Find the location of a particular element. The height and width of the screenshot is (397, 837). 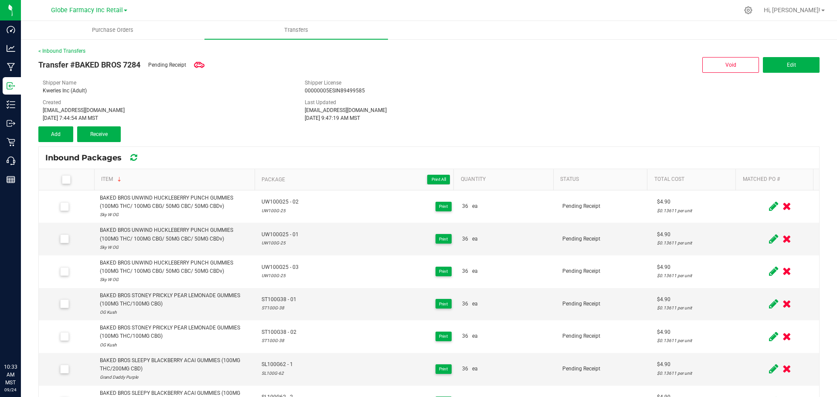

span: ST100G38 - 01 is located at coordinates (279, 299).